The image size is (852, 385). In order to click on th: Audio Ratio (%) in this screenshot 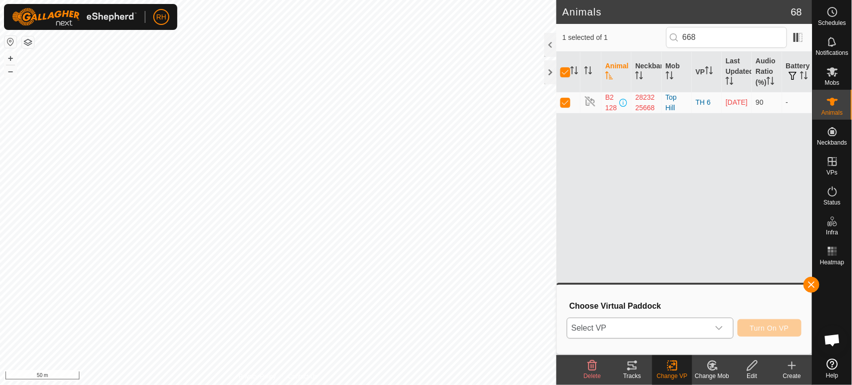, I will do `click(766, 72)`.